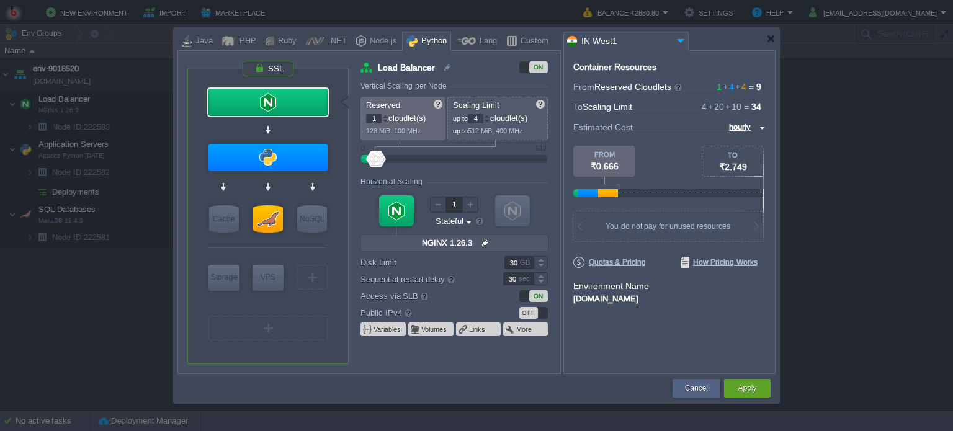 This screenshot has width=953, height=431. What do you see at coordinates (615, 67) in the screenshot?
I see `div: Container Resources` at bounding box center [615, 67].